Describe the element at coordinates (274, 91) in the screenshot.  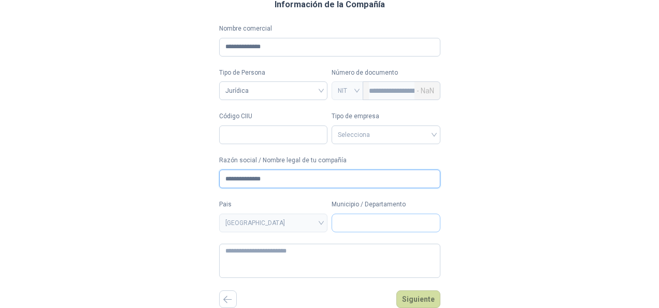
I see `span: Jurídica` at that location.